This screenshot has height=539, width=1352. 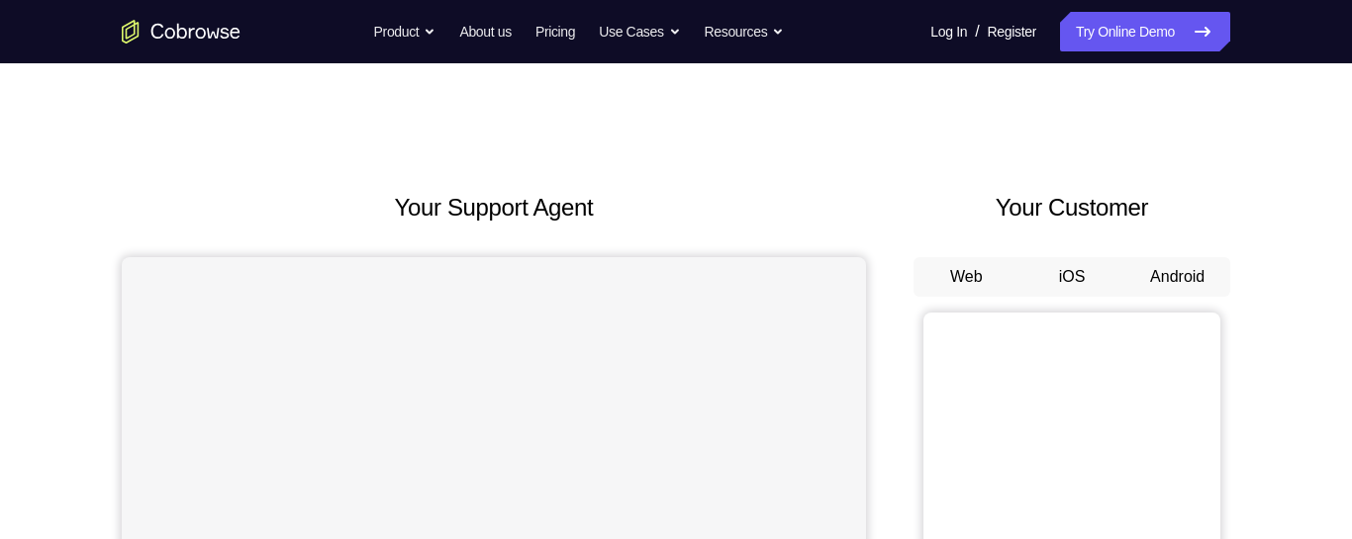 I want to click on a: About us, so click(x=485, y=32).